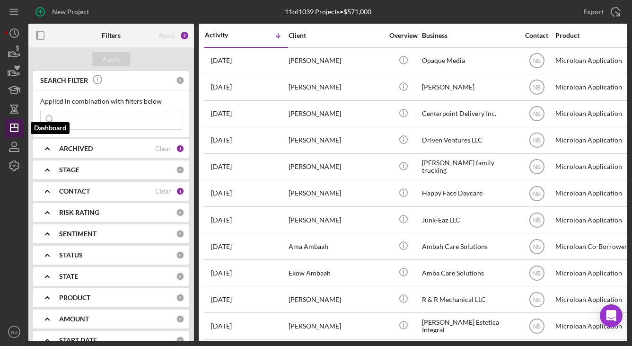  What do you see at coordinates (222, 247) in the screenshot?
I see `time: 2025-07-14 14:32` at bounding box center [222, 247].